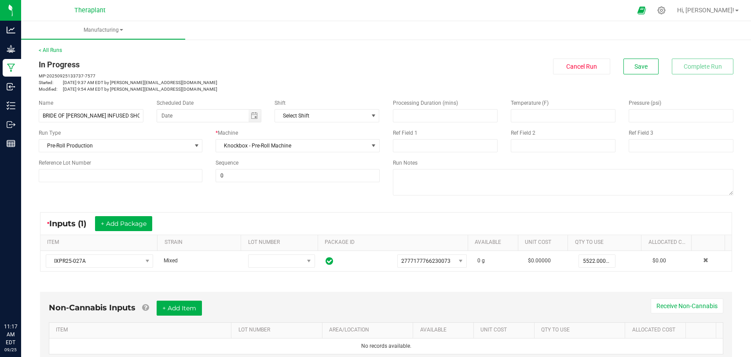 The width and height of the screenshot is (751, 357). What do you see at coordinates (11, 49) in the screenshot?
I see `inline-svg: Grow` at bounding box center [11, 49].